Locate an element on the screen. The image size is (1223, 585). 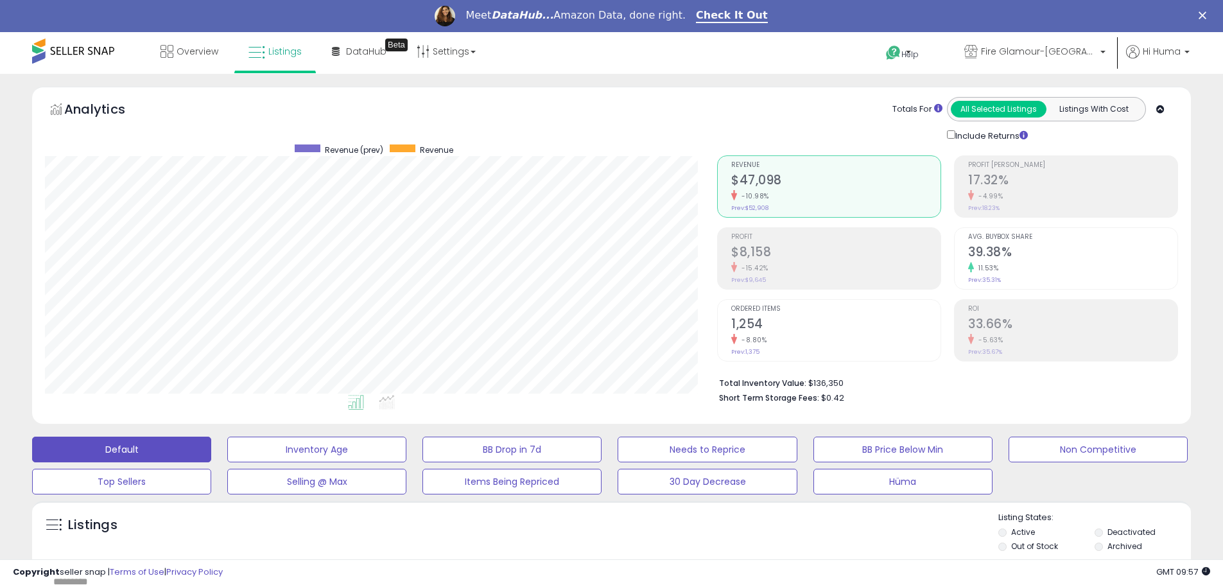
small: -15.42% is located at coordinates (752, 268).